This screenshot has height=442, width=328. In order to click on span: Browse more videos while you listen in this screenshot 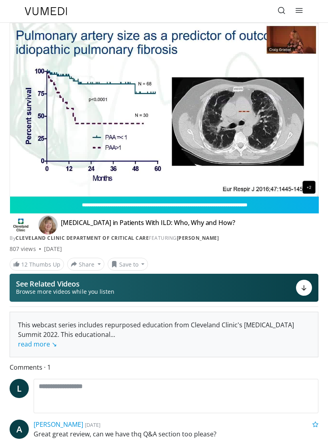, I will do `click(65, 292)`.